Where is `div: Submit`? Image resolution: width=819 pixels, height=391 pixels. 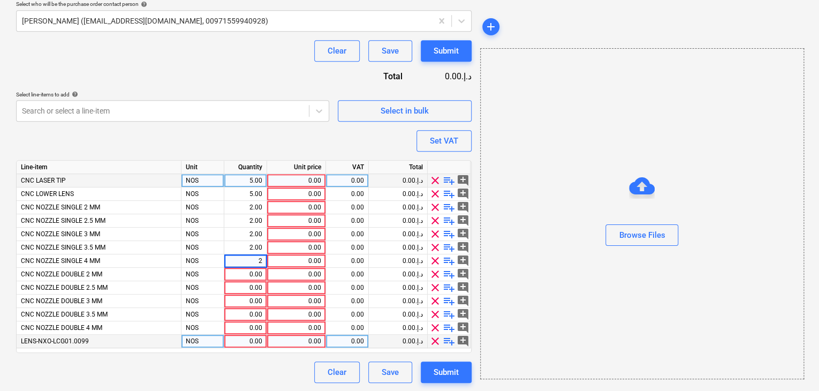
div: Submit is located at coordinates (446, 372).